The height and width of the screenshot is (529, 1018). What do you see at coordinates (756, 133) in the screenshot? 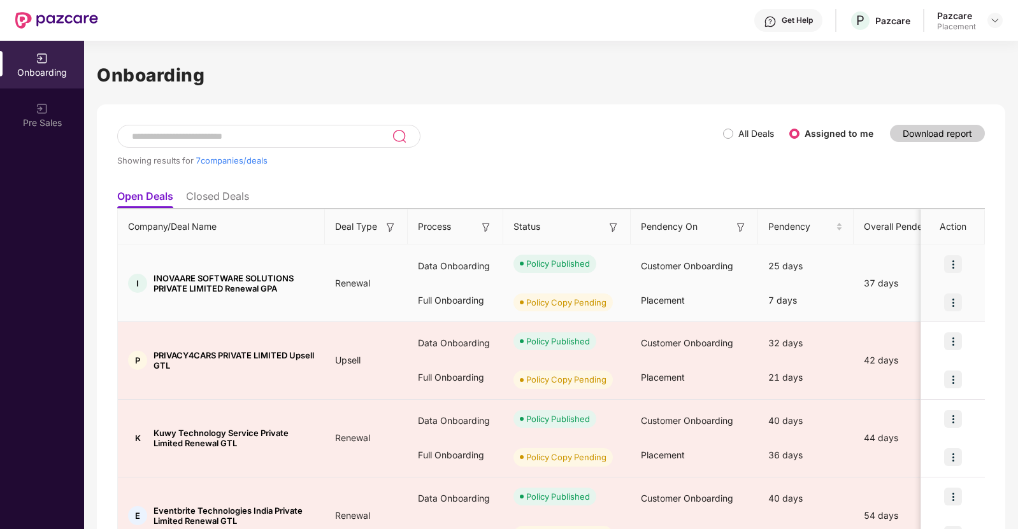
I see `label: All Deals` at bounding box center [756, 133].